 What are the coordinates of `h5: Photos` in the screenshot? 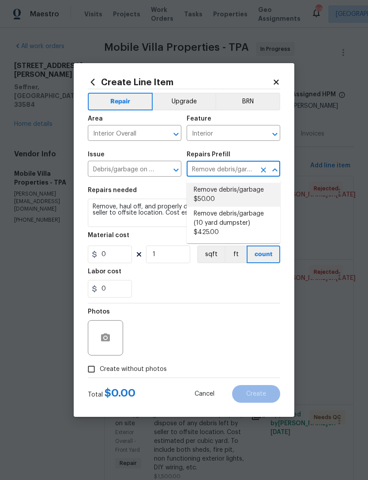 It's located at (99, 311).